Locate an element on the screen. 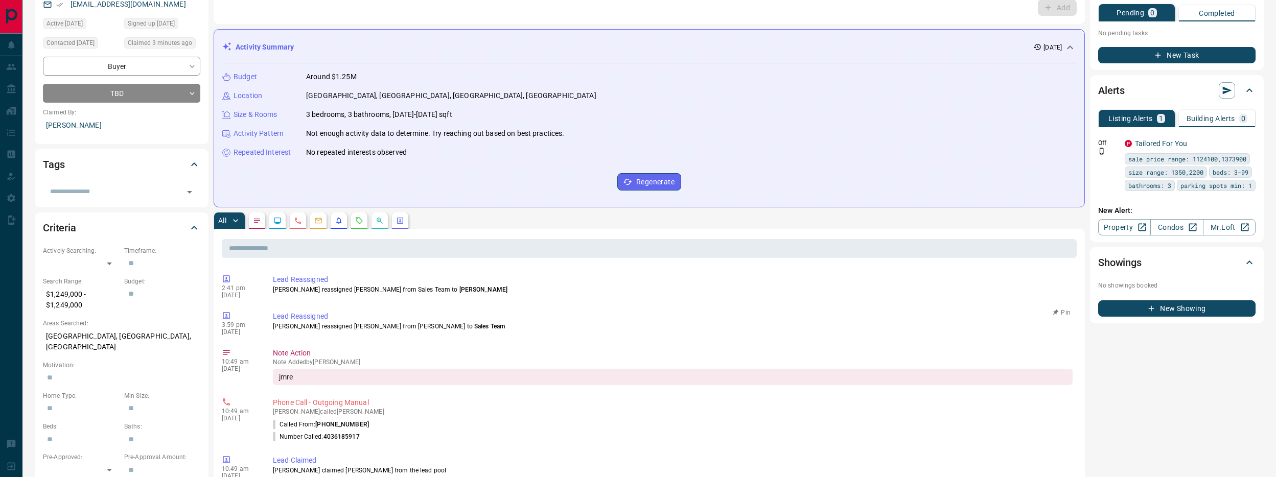 The width and height of the screenshot is (1276, 477). svg: Email Verified is located at coordinates (60, 5).